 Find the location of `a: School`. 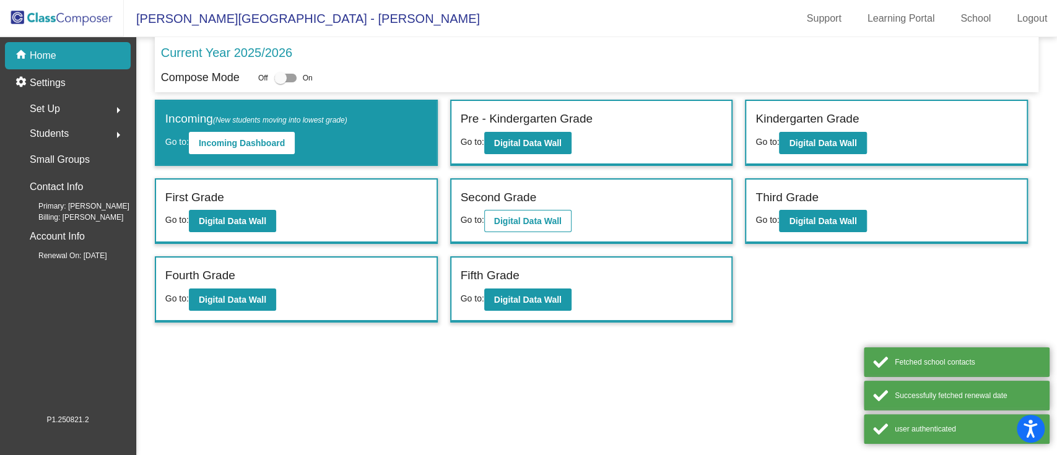

a: School is located at coordinates (975, 19).